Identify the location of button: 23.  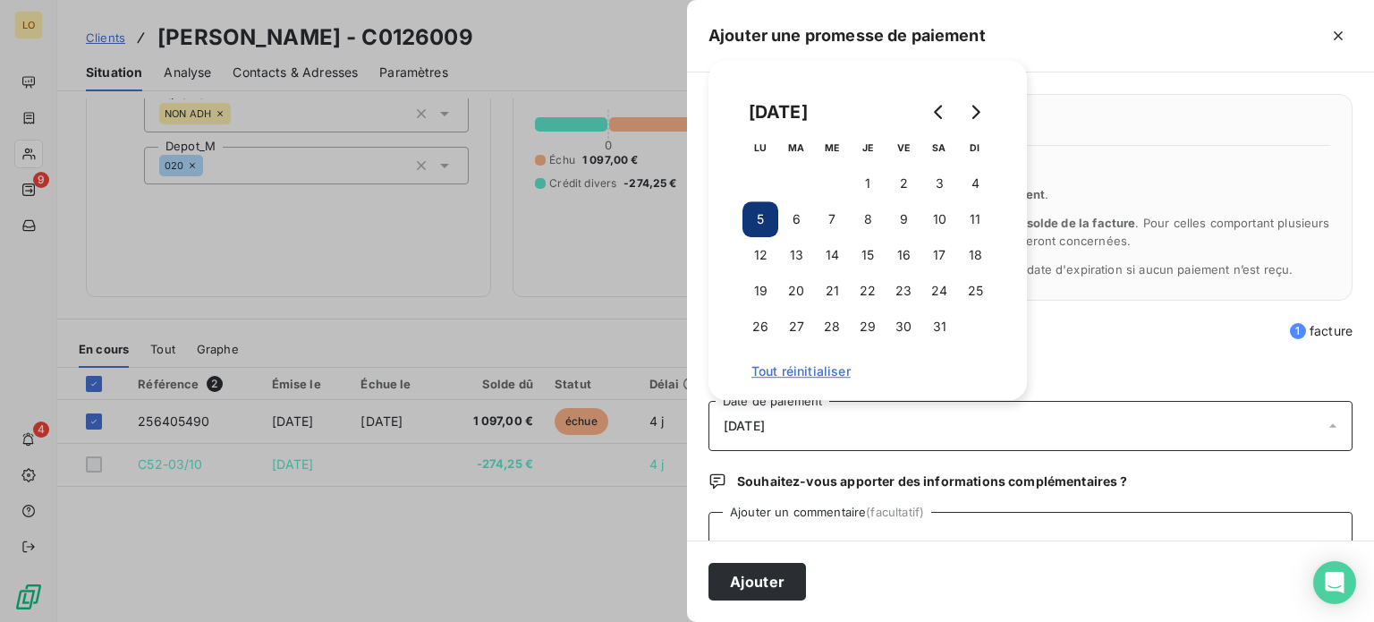
(903, 291).